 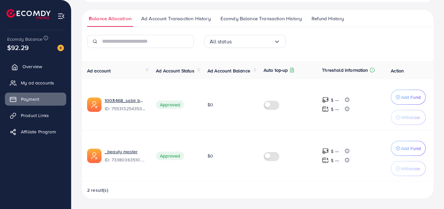 What do you see at coordinates (32, 67) in the screenshot?
I see `span: Overview` at bounding box center [32, 67].